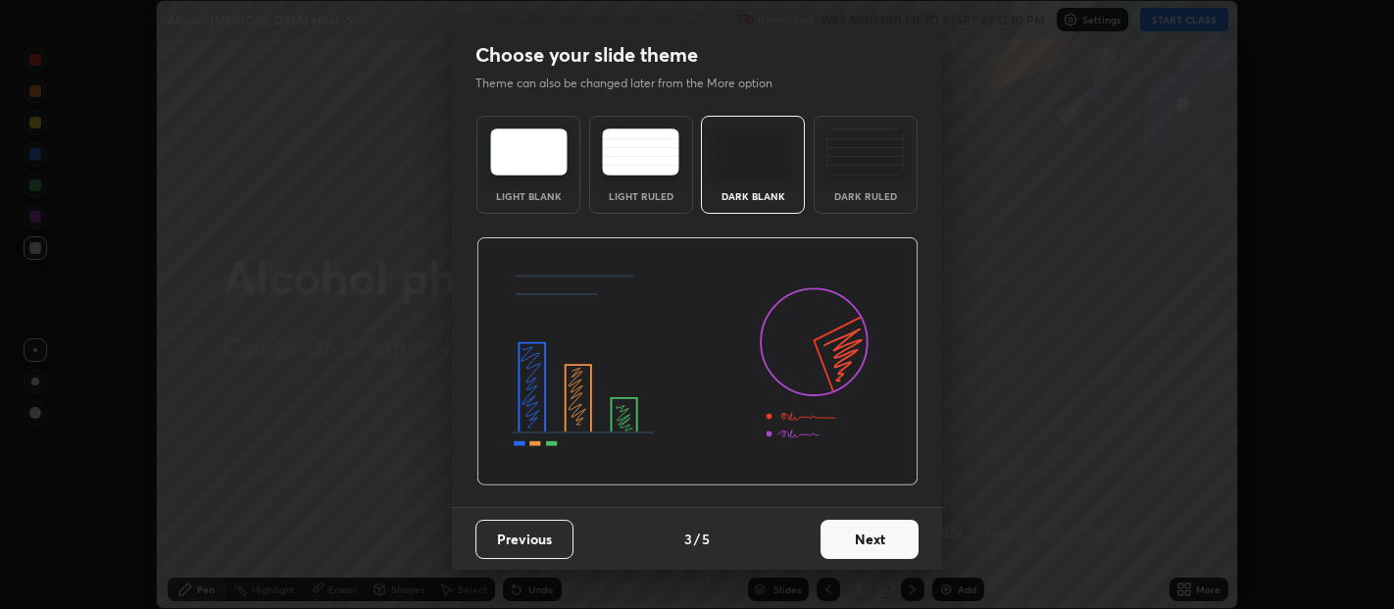 This screenshot has width=1394, height=609. I want to click on p: Theme can also be changed later from the More option, so click(634, 83).